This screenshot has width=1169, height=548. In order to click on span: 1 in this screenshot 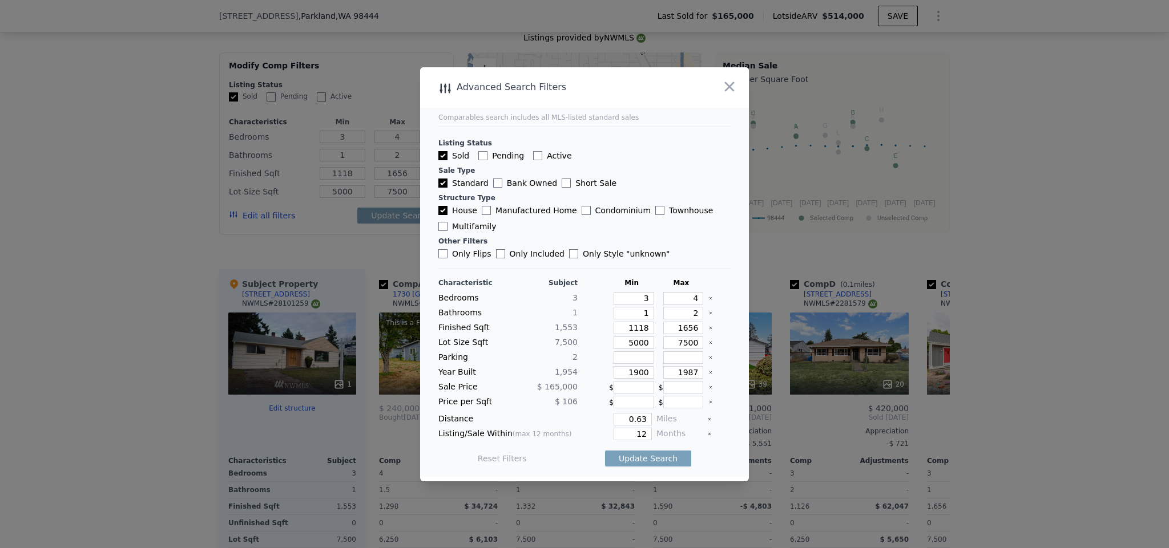, I will do `click(575, 313)`.